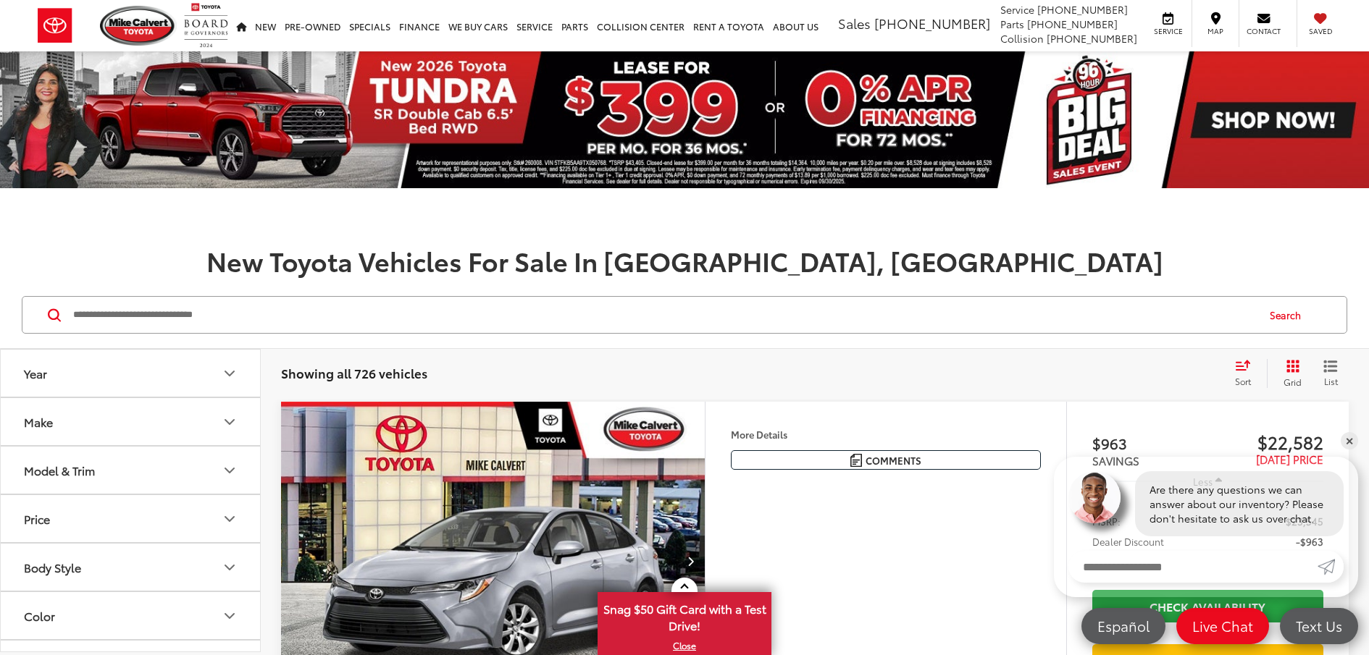 This screenshot has width=1369, height=655. I want to click on span: Snag $50 Gift Card with a Test Drive!, so click(684, 616).